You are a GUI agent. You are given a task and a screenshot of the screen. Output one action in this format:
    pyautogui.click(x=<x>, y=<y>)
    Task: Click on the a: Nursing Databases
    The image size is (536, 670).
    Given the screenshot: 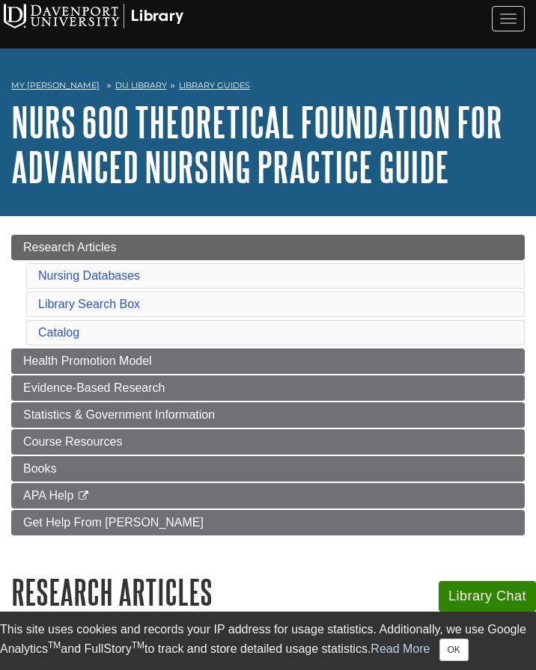 What is the action you would take?
    pyautogui.click(x=89, y=275)
    